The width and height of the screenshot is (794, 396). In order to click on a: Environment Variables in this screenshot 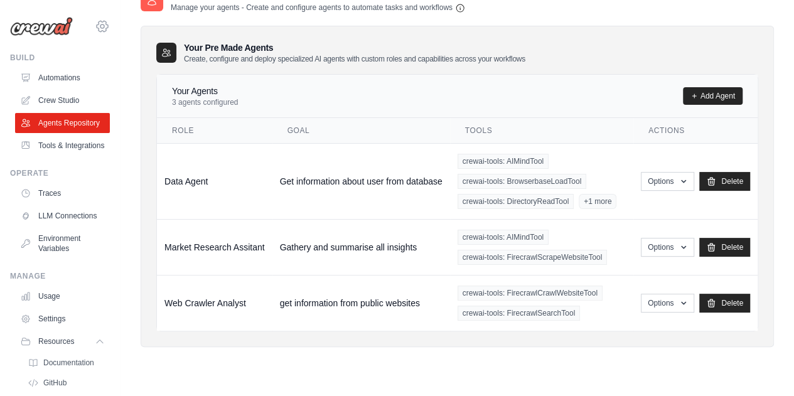, I will do `click(62, 244)`.